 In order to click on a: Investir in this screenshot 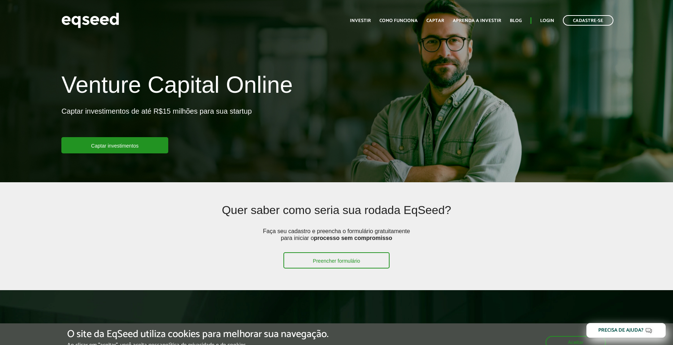, I will do `click(360, 21)`.